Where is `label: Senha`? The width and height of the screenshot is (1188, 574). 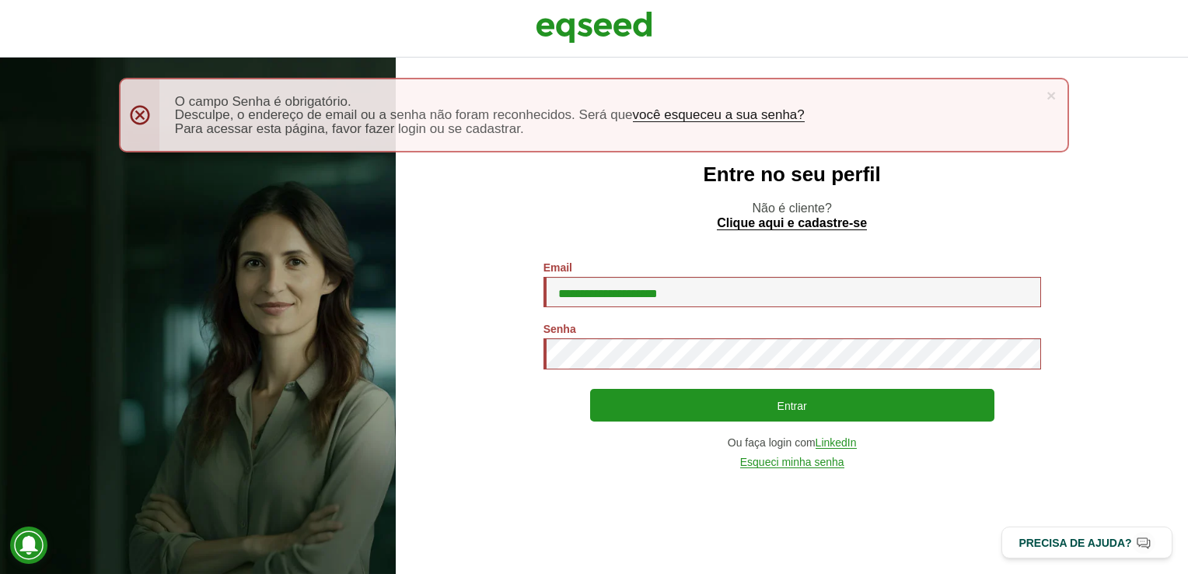
label: Senha is located at coordinates (560, 329).